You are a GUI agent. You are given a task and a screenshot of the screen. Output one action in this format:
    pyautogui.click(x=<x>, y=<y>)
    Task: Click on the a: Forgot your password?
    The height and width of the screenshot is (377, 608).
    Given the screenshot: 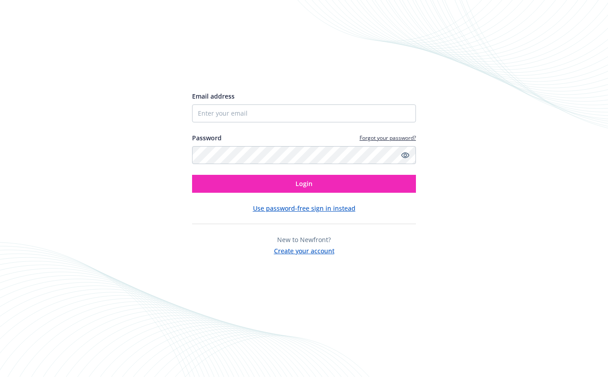 What is the action you would take?
    pyautogui.click(x=388, y=138)
    